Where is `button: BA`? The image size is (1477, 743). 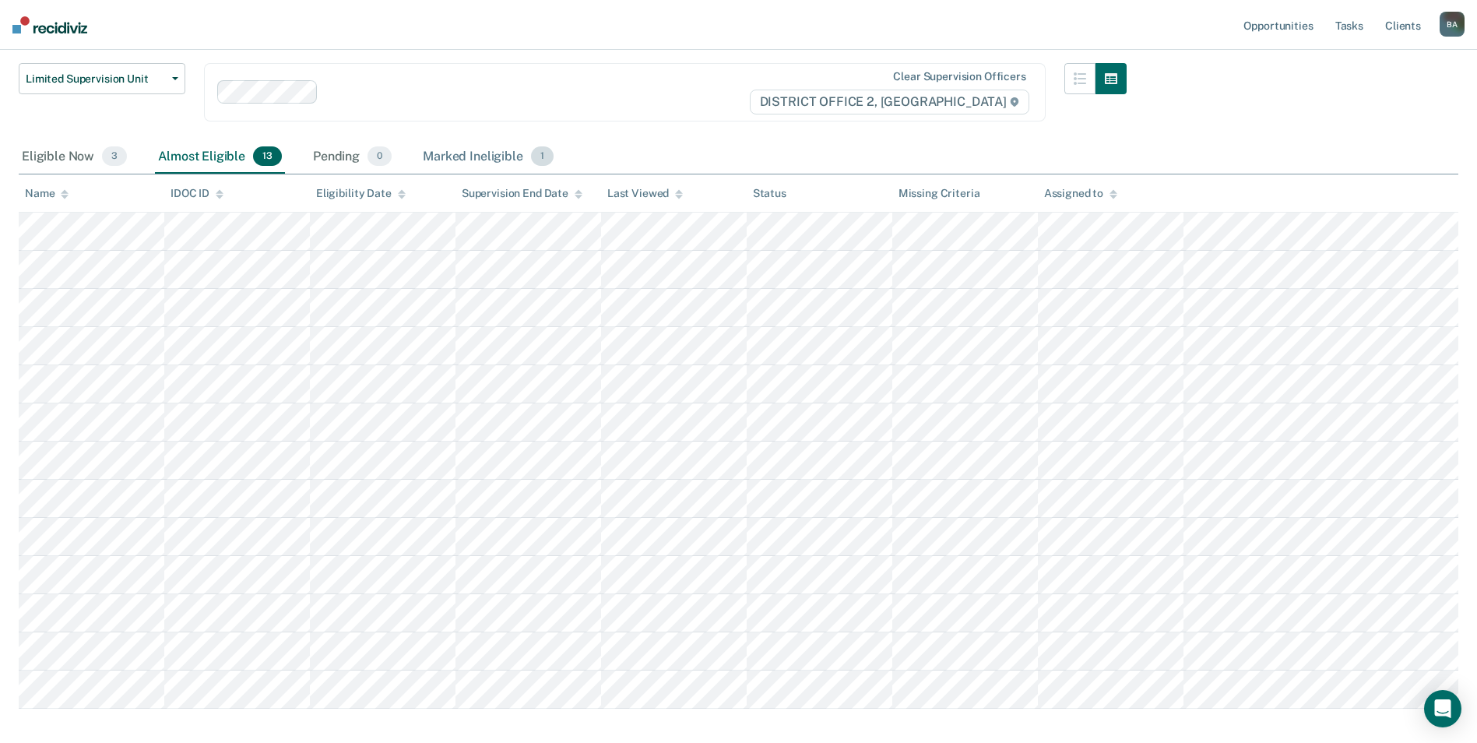
button: BA is located at coordinates (1452, 24).